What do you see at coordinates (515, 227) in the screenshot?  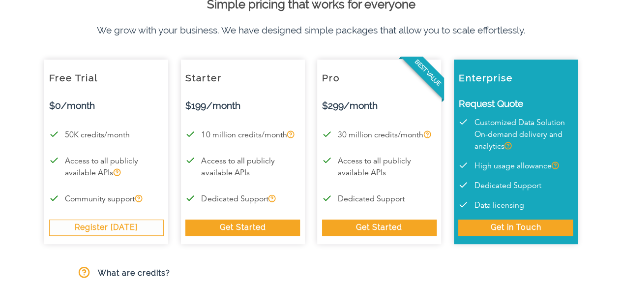 I see `a: Get in Touch` at bounding box center [515, 227].